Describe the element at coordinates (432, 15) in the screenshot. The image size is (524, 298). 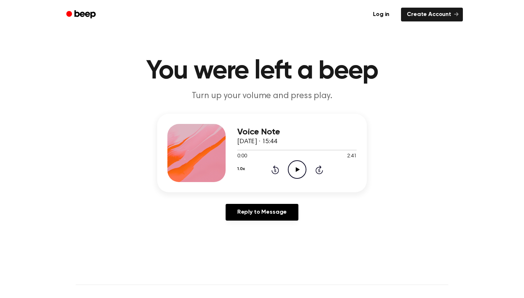
I see `a: Create Account` at that location.